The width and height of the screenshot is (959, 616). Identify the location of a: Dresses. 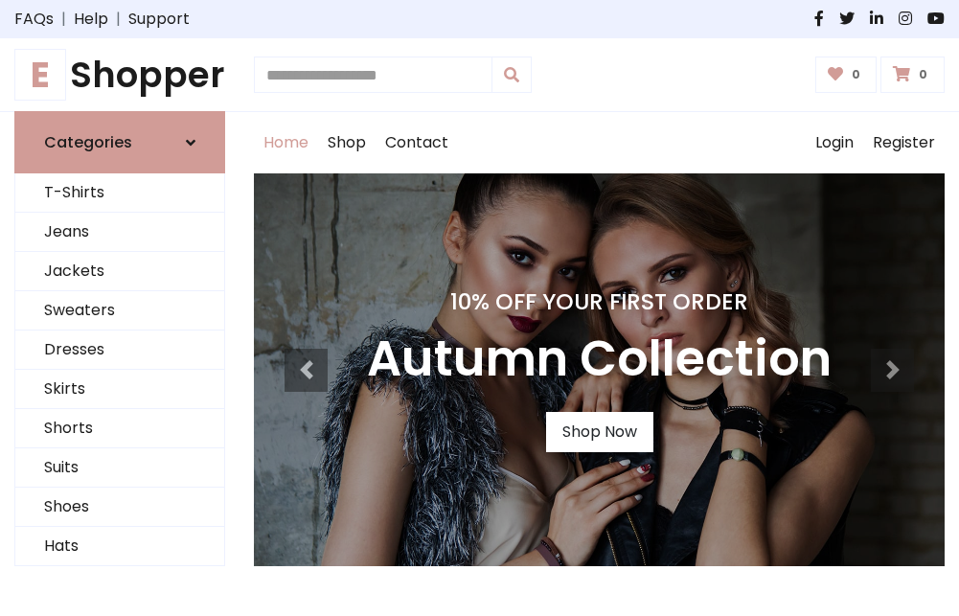
(120, 350).